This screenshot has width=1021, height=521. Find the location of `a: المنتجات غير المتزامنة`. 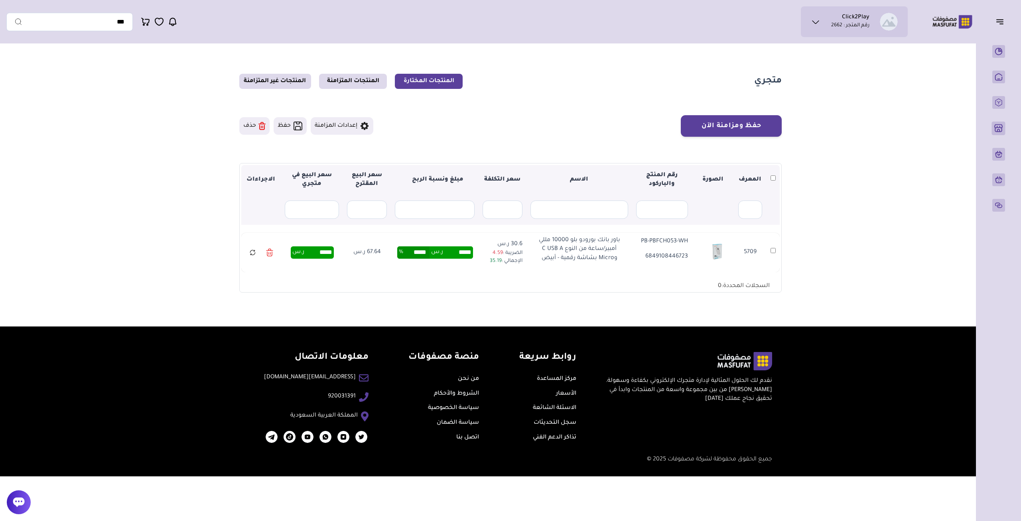

a: المنتجات غير المتزامنة is located at coordinates (275, 81).